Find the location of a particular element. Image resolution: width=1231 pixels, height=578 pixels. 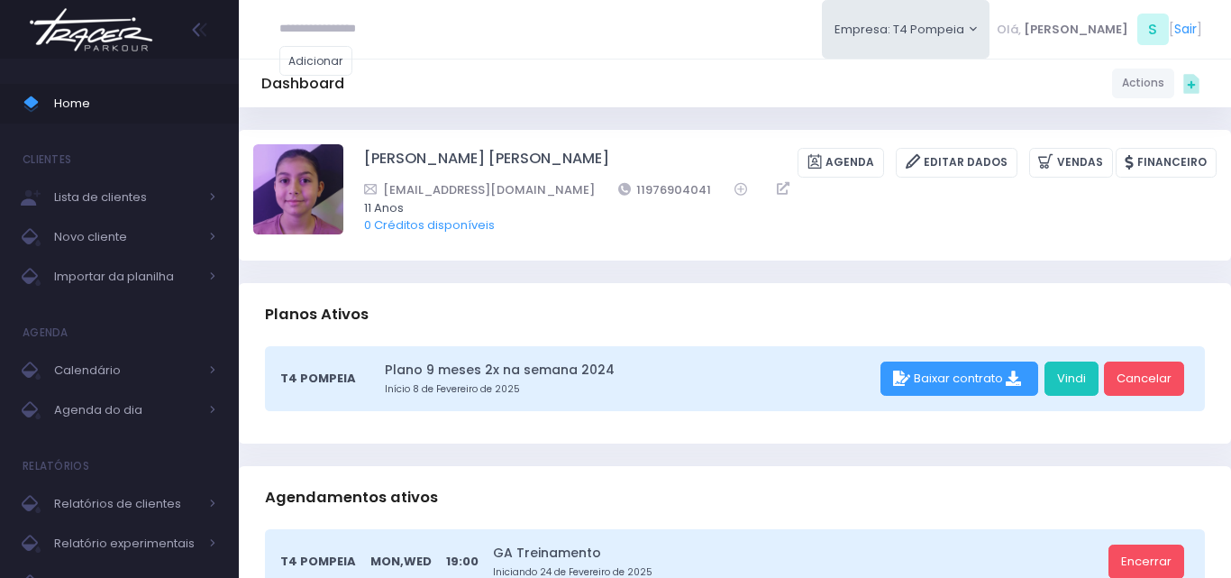

h3: Agendamentos ativos is located at coordinates (351, 496).